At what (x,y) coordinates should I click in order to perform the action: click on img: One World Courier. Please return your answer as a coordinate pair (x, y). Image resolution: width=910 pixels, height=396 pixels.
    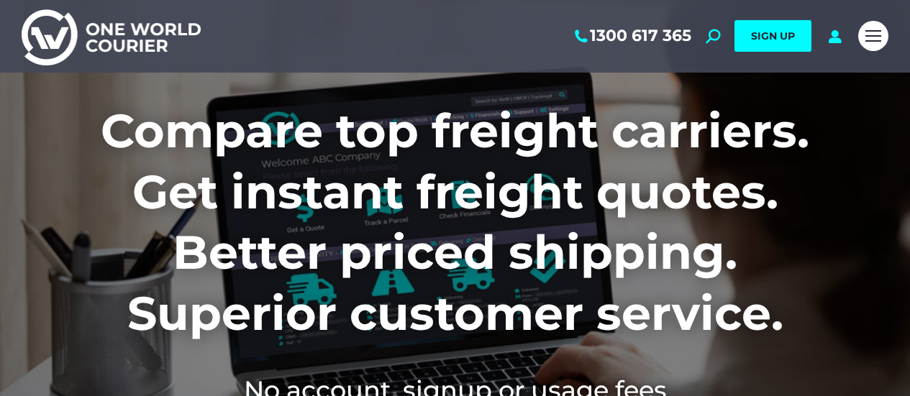
    Looking at the image, I should click on (111, 36).